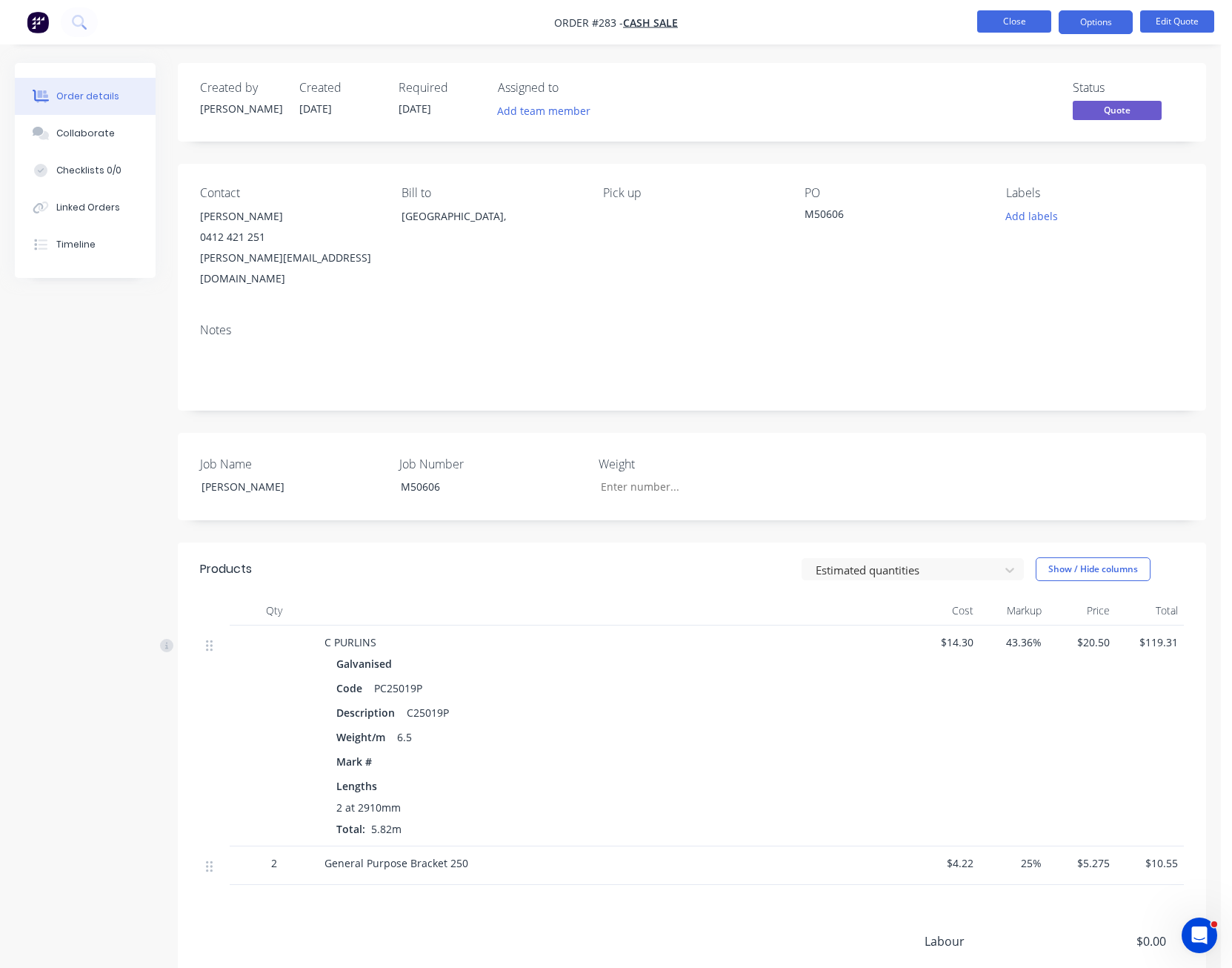 Image resolution: width=1232 pixels, height=968 pixels. I want to click on div: Required, so click(439, 87).